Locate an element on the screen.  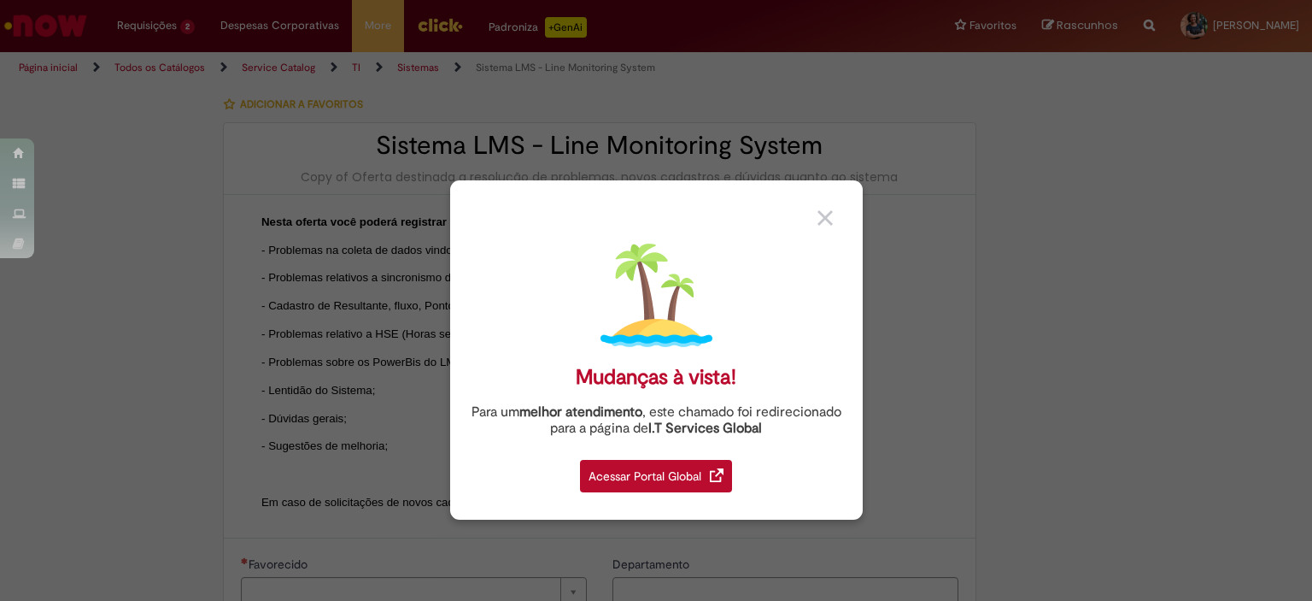
div: Para um , este chamado foi redirecionado para a página de is located at coordinates (656, 420).